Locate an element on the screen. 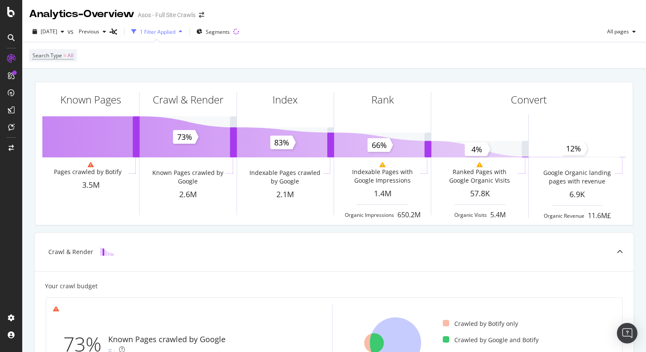 The image size is (646, 352). div: Crawled by Google and Botify is located at coordinates (490, 340).